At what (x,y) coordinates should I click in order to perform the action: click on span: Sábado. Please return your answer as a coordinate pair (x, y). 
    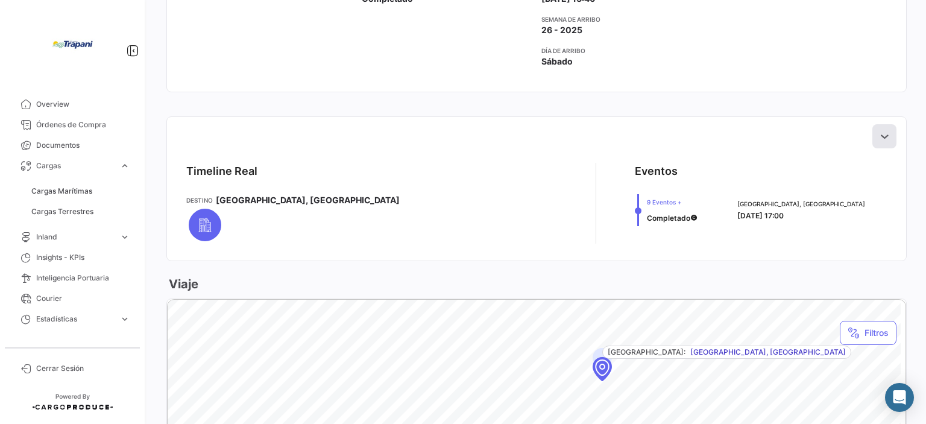
    Looking at the image, I should click on (557, 61).